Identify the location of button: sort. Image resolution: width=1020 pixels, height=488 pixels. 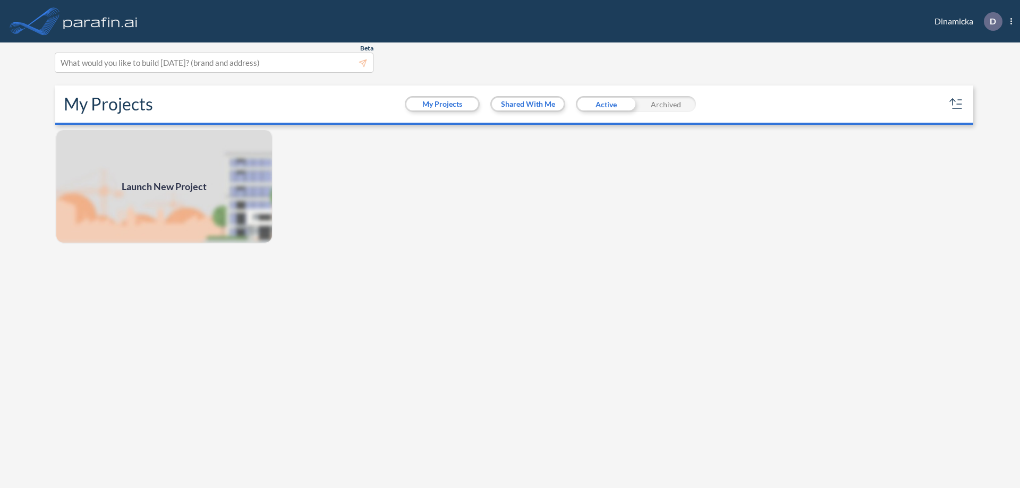
(956, 104).